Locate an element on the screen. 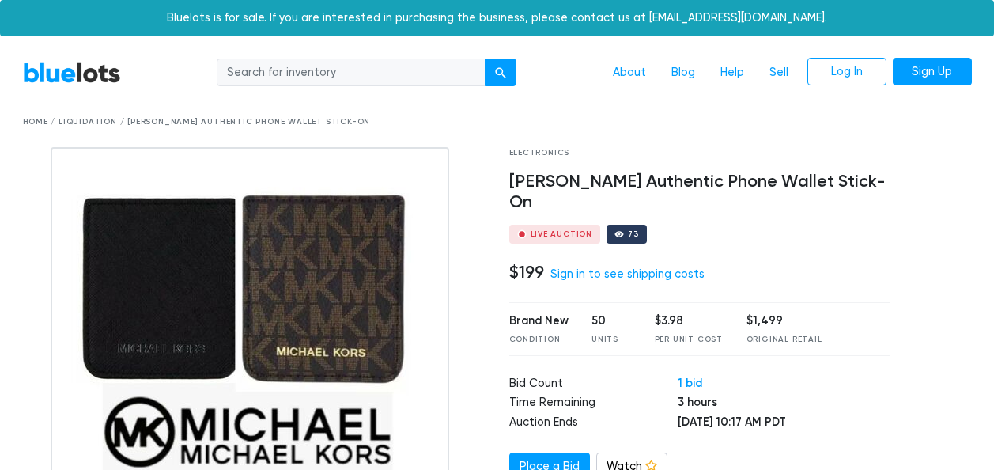 This screenshot has height=470, width=994. a: BlueLots is located at coordinates (72, 72).